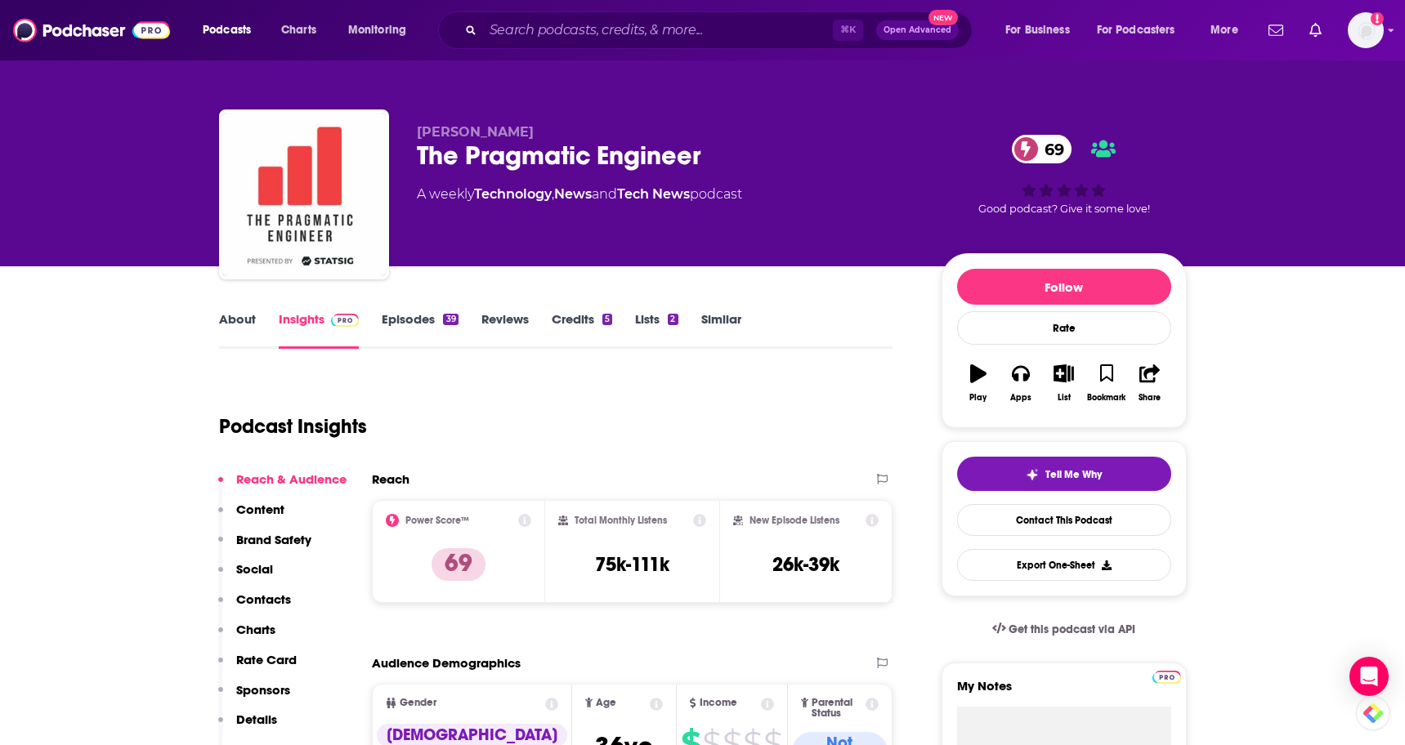 The image size is (1405, 745). I want to click on button: Details, so click(248, 727).